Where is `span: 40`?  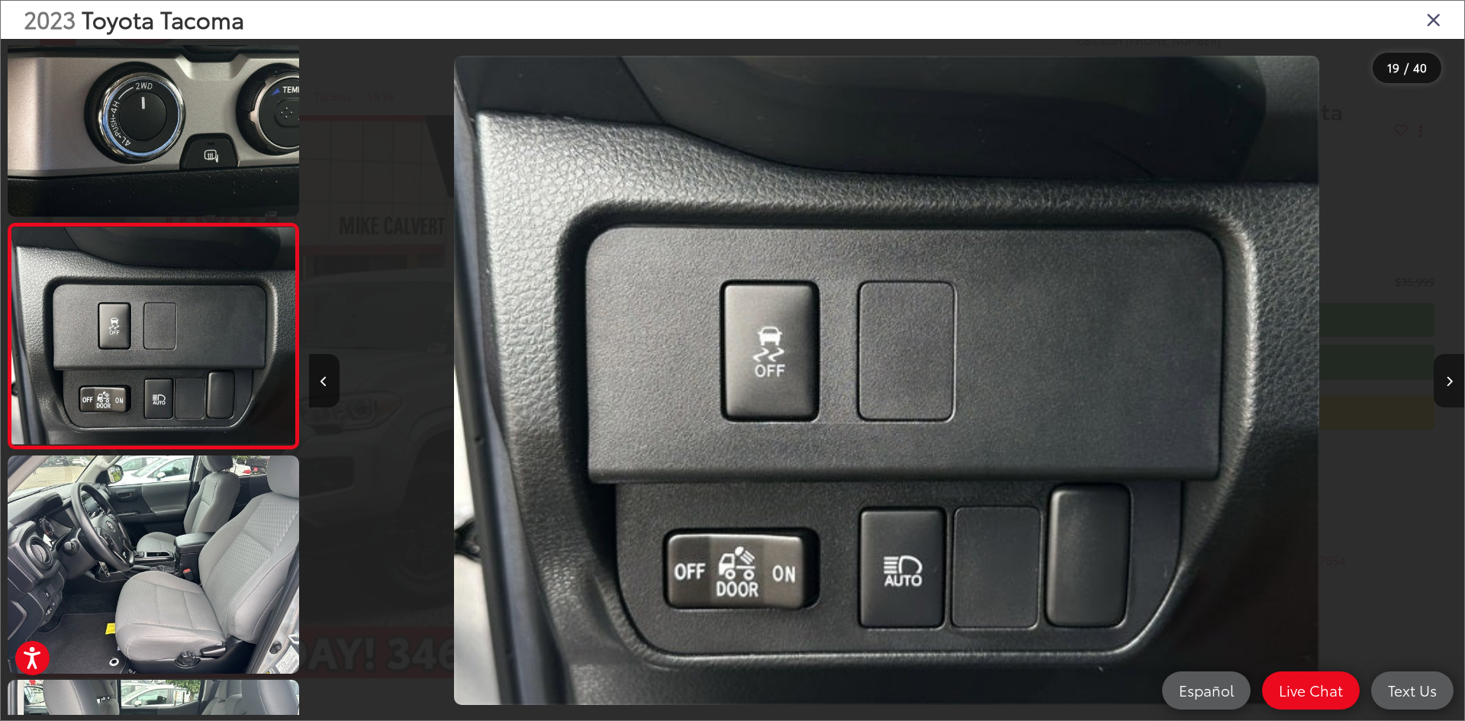 span: 40 is located at coordinates (1420, 67).